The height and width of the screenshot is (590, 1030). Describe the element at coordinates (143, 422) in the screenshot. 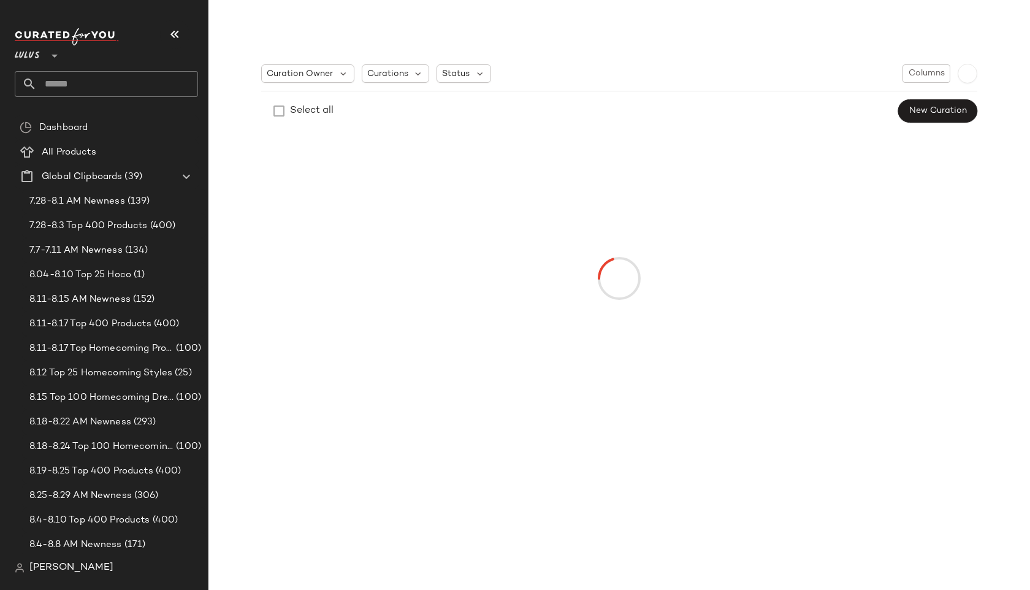

I see `span: (293)` at that location.